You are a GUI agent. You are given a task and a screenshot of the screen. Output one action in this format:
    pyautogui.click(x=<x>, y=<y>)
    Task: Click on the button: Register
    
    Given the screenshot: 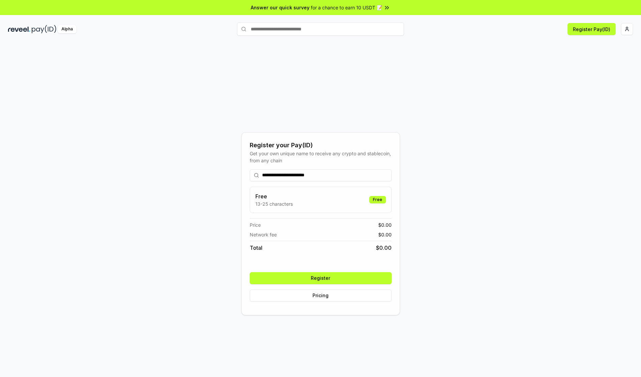 What is the action you would take?
    pyautogui.click(x=321, y=278)
    